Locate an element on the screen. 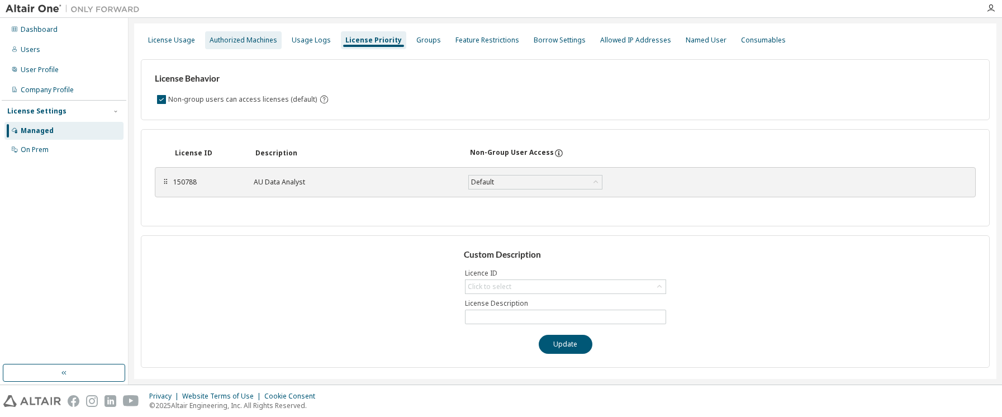 This screenshot has width=1002, height=417. img: instagram.svg is located at coordinates (92, 401).